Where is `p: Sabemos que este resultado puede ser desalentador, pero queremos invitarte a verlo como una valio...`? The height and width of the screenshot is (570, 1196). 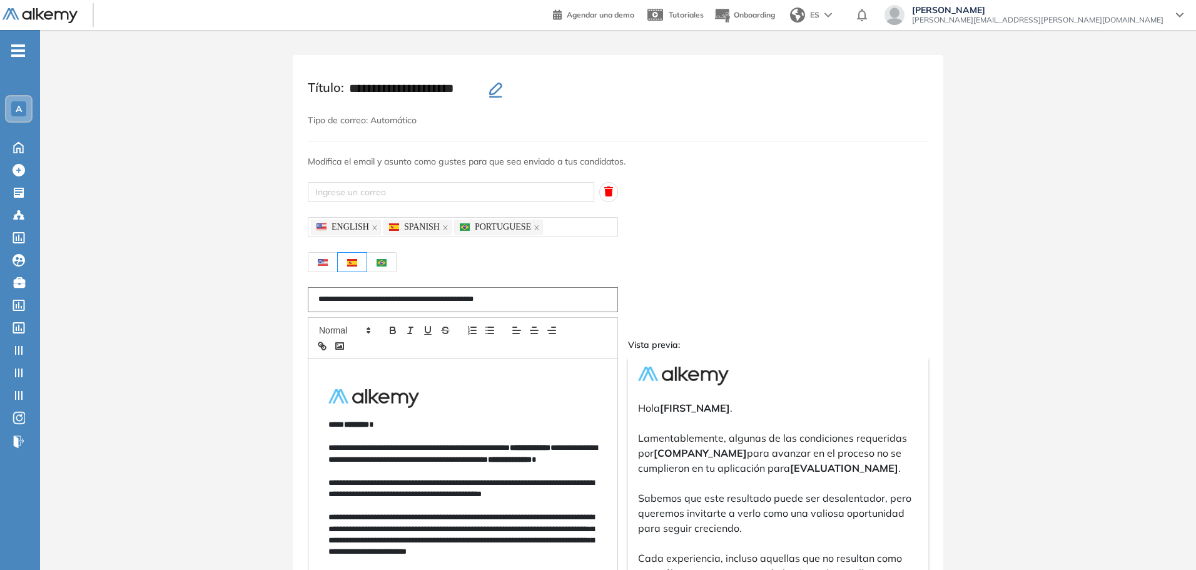 p: Sabemos que este resultado puede ser desalentador, pero queremos invitarte a verlo como una valio... is located at coordinates (778, 513).